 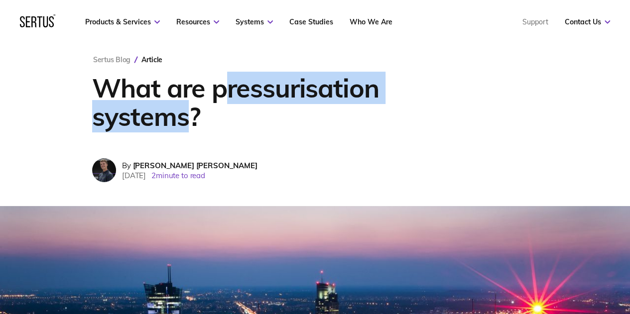 What do you see at coordinates (178, 175) in the screenshot?
I see `span: 2 minute to read` at bounding box center [178, 175].